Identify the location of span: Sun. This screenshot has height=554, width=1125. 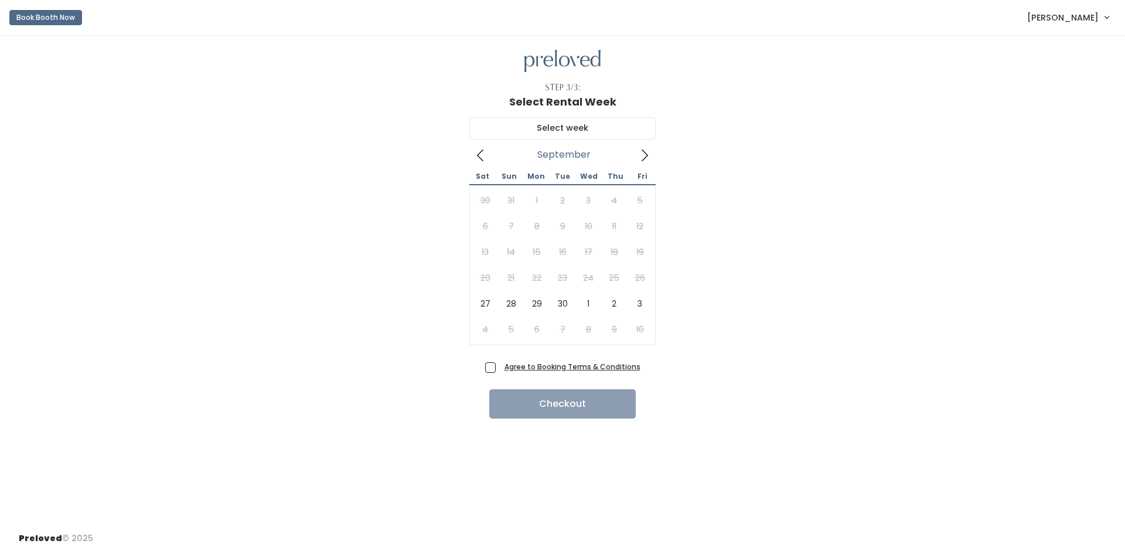
(508, 176).